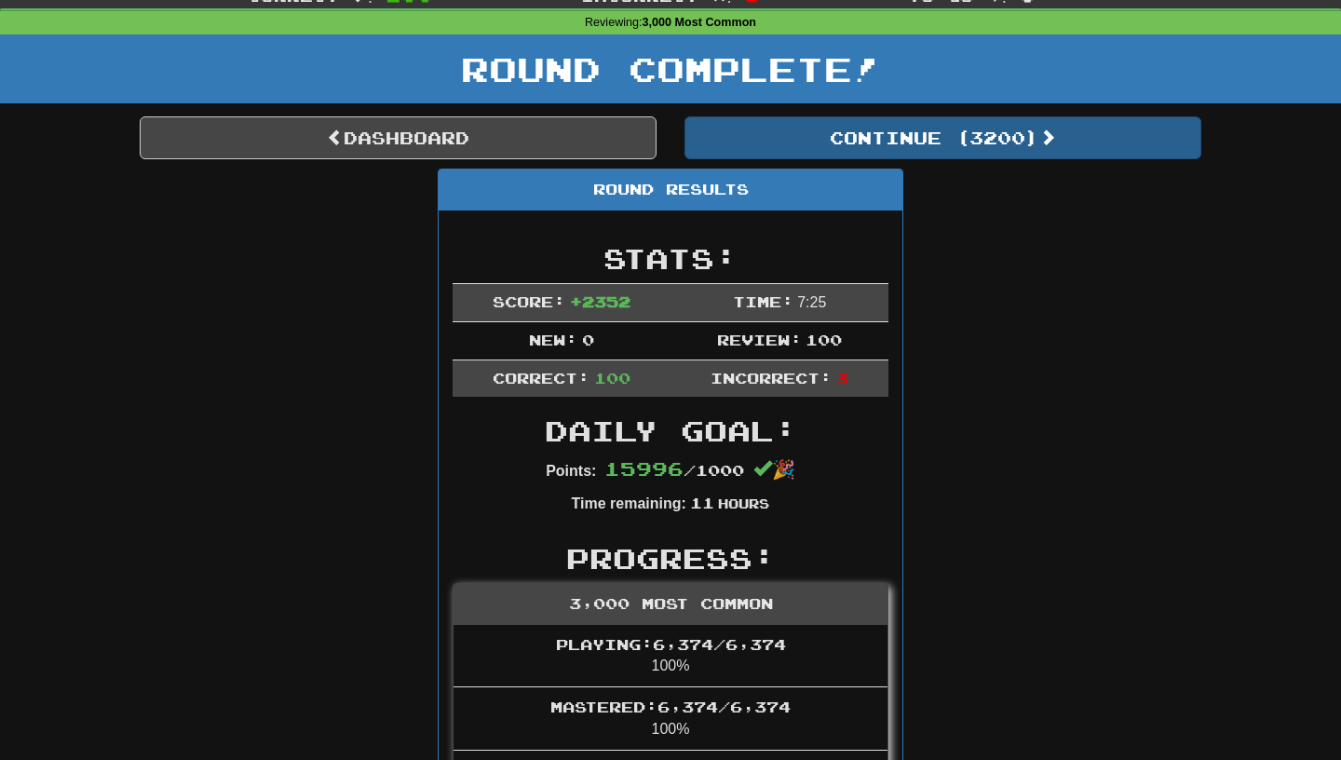 This screenshot has width=1341, height=760. Describe the element at coordinates (670, 258) in the screenshot. I see `h2: Stats:` at that location.